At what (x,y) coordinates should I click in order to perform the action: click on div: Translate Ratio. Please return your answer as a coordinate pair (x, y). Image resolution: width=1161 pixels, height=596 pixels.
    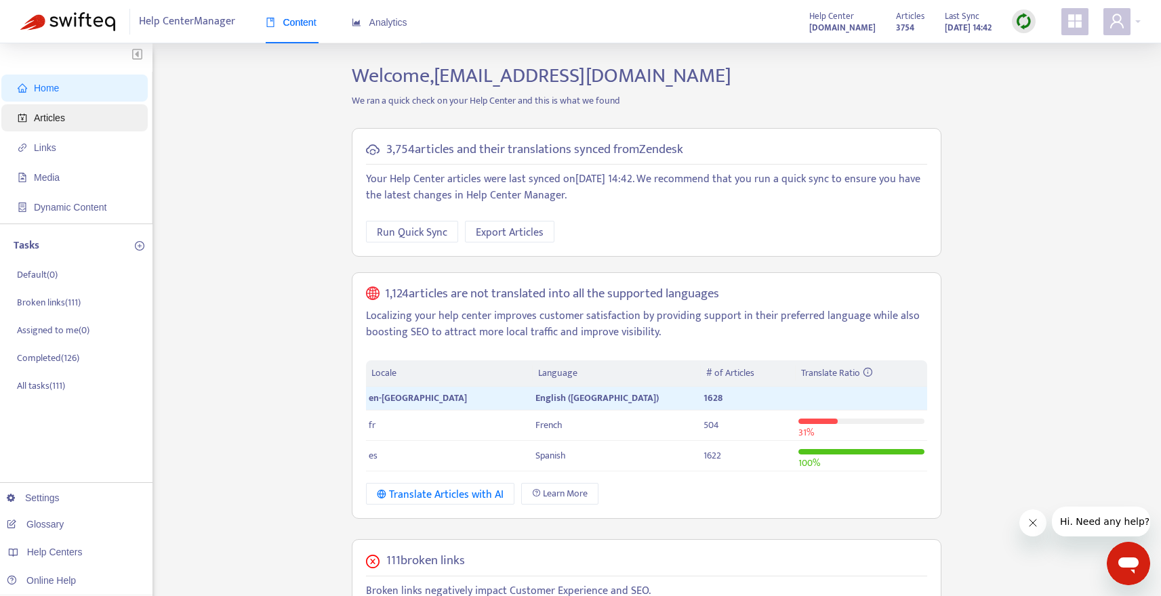
    Looking at the image, I should click on (861, 373).